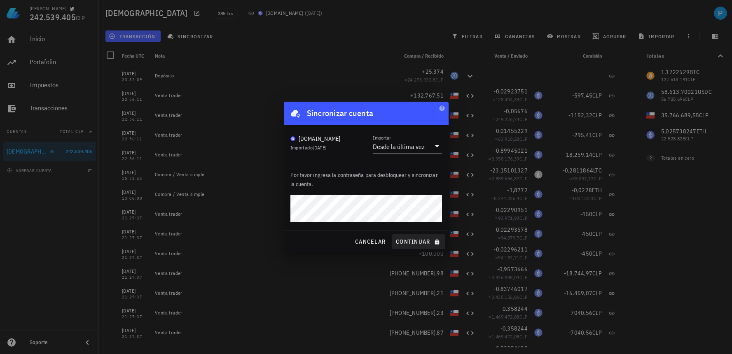 The height and width of the screenshot is (354, 732). I want to click on label: Importar, so click(382, 138).